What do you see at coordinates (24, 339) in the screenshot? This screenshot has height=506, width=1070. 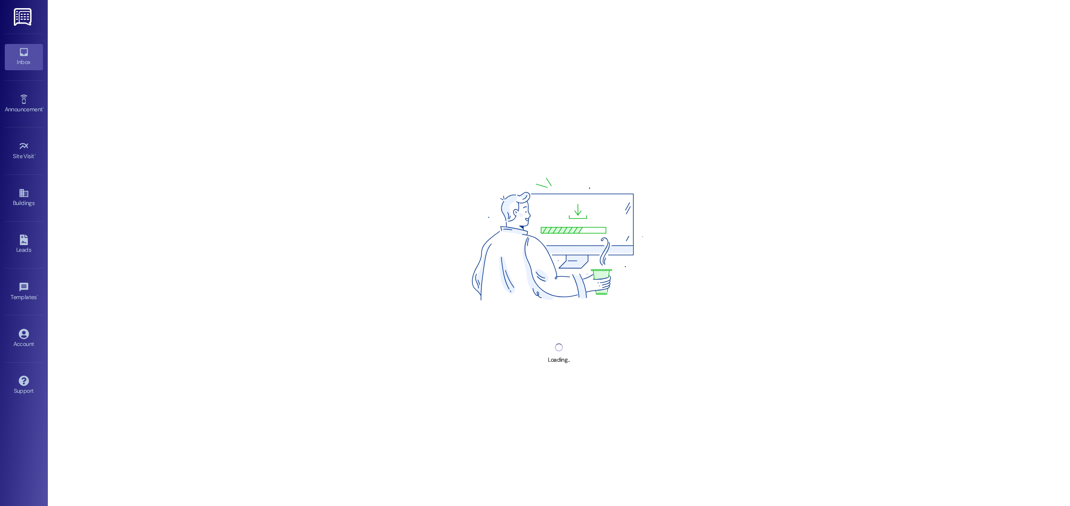 I see `a: Account` at bounding box center [24, 339].